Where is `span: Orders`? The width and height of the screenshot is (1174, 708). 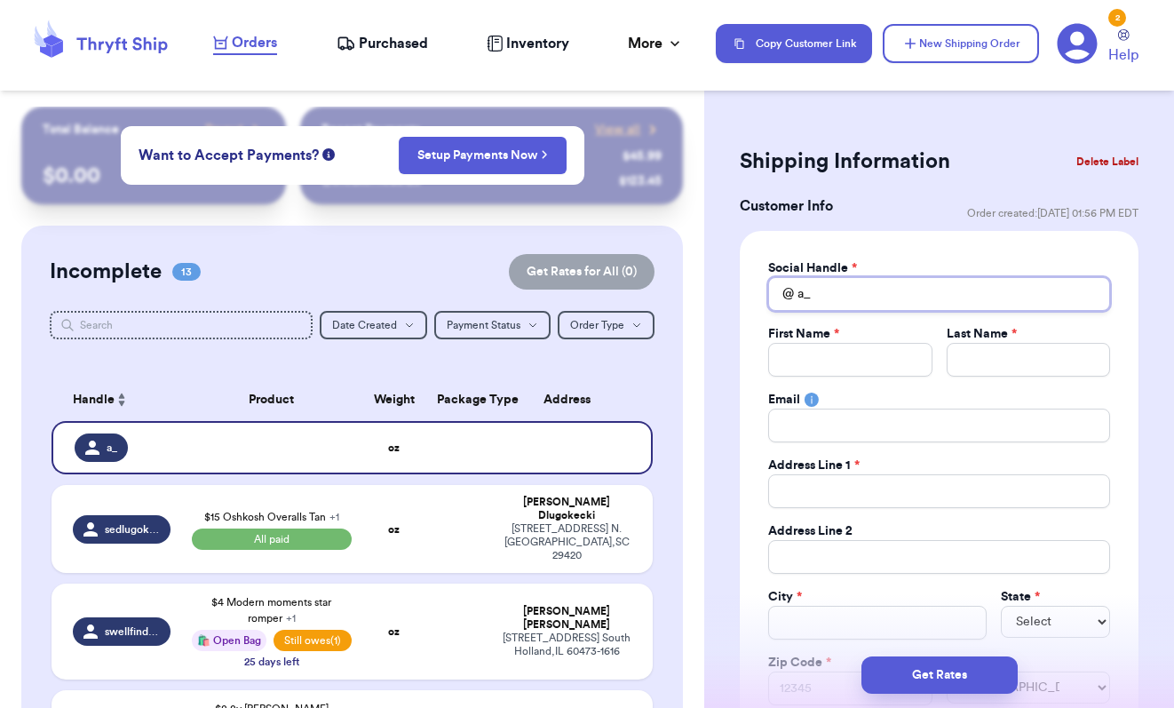 span: Orders is located at coordinates (254, 43).